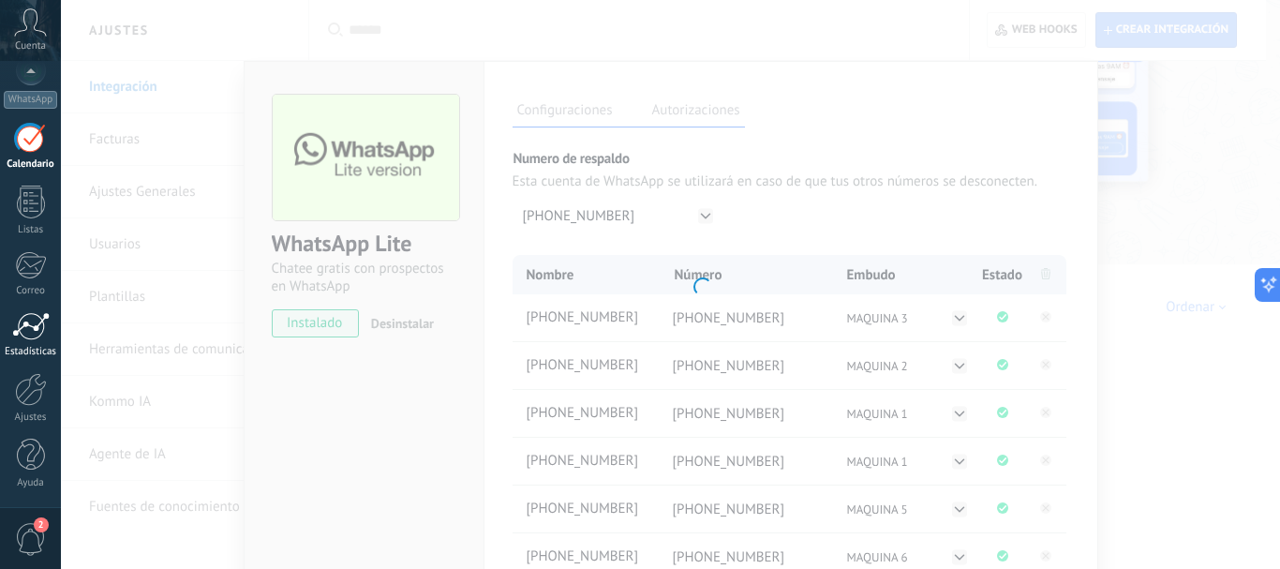 This screenshot has height=569, width=1280. What do you see at coordinates (30, 99) in the screenshot?
I see `div: WhatsApp` at bounding box center [30, 99].